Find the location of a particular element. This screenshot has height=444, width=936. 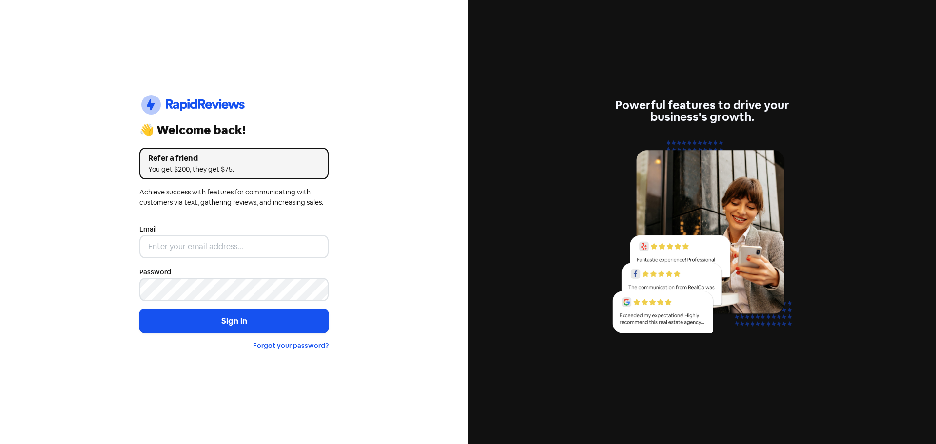

div: 👋 Welcome back! is located at coordinates (234, 130).